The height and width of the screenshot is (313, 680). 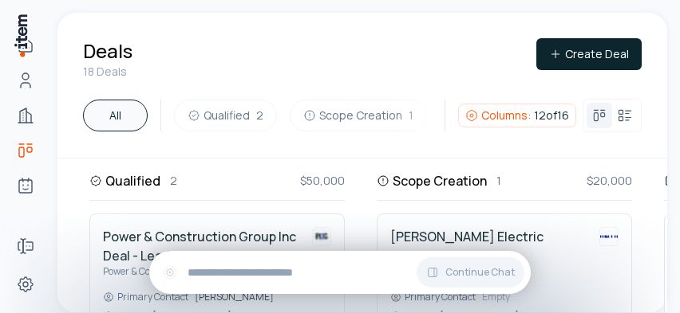 What do you see at coordinates (505, 116) in the screenshot?
I see `button: Proposal Sent` at bounding box center [505, 116].